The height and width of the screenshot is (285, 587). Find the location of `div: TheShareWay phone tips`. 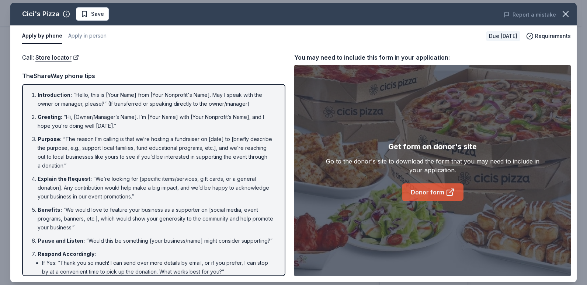

div: TheShareWay phone tips is located at coordinates (154, 76).